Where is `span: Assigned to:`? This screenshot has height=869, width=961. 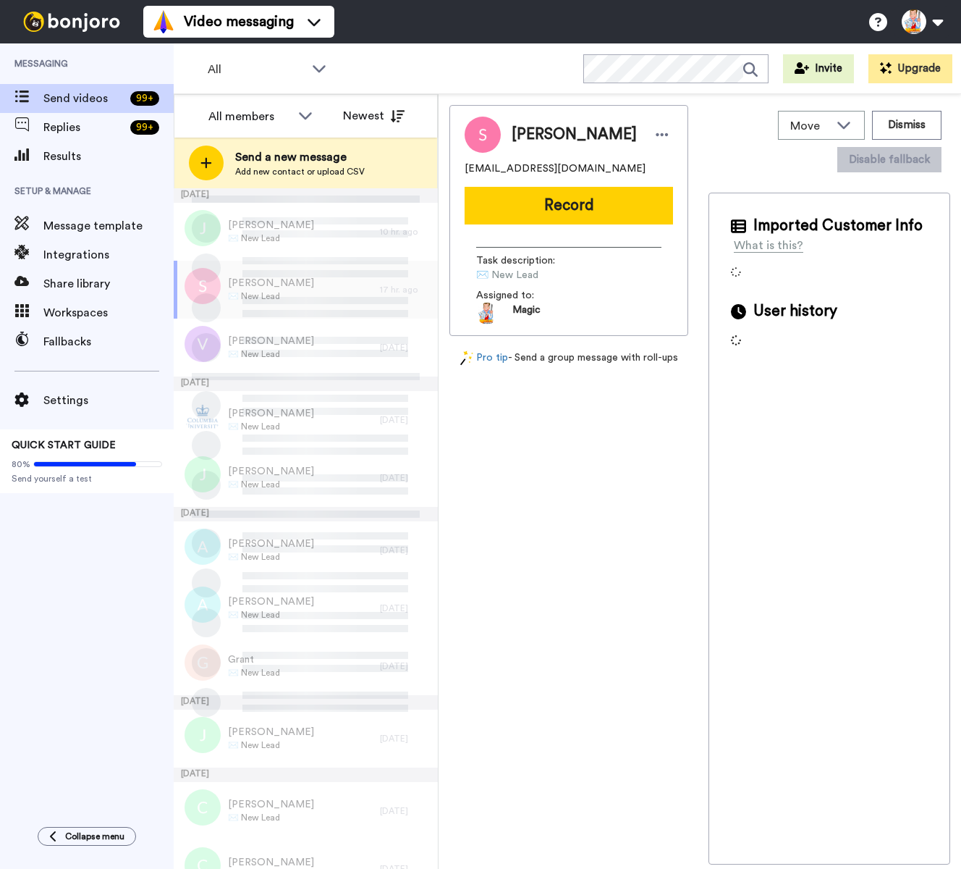 span: Assigned to: is located at coordinates (527, 295).